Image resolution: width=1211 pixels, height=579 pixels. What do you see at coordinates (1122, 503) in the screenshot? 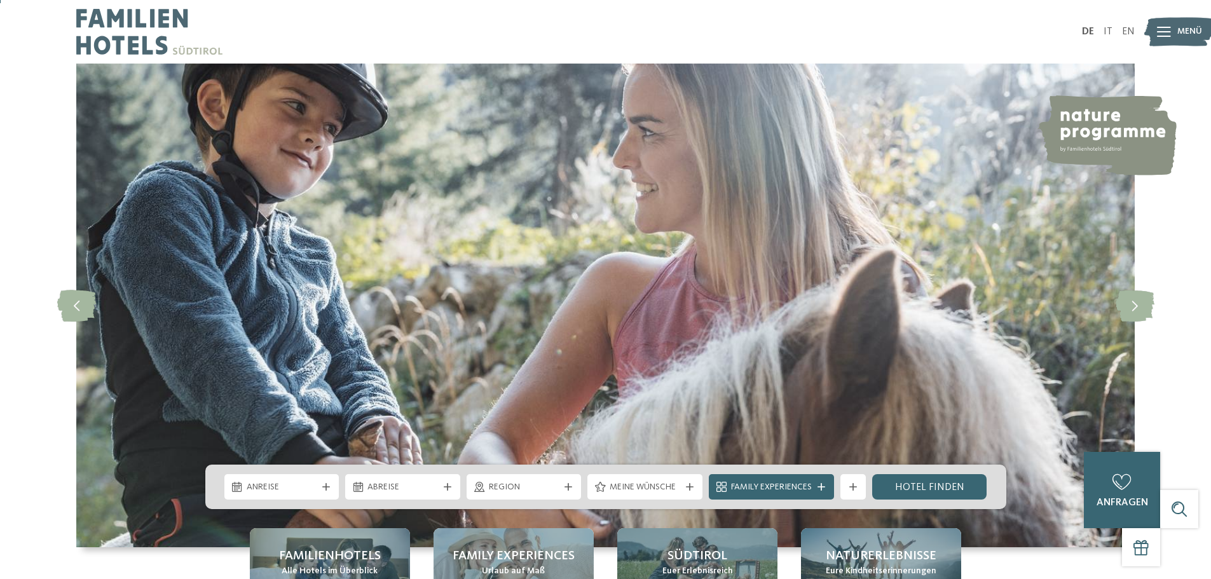
I see `span: anfragen` at bounding box center [1122, 503].